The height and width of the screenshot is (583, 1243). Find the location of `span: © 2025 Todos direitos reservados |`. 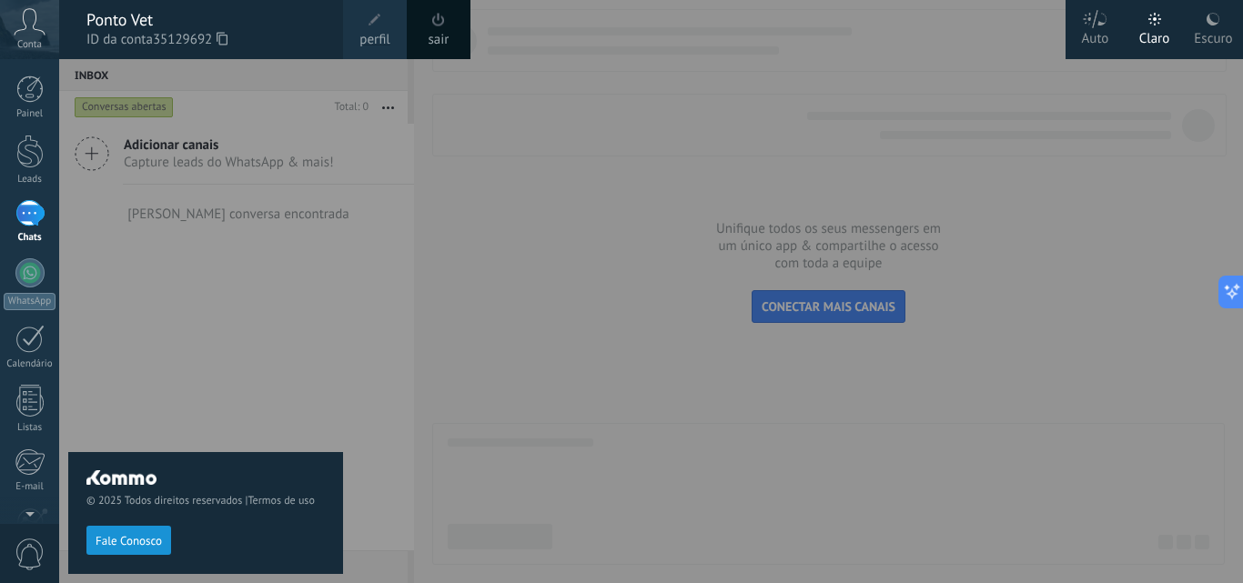

span: © 2025 Todos direitos reservados | is located at coordinates (206, 500).